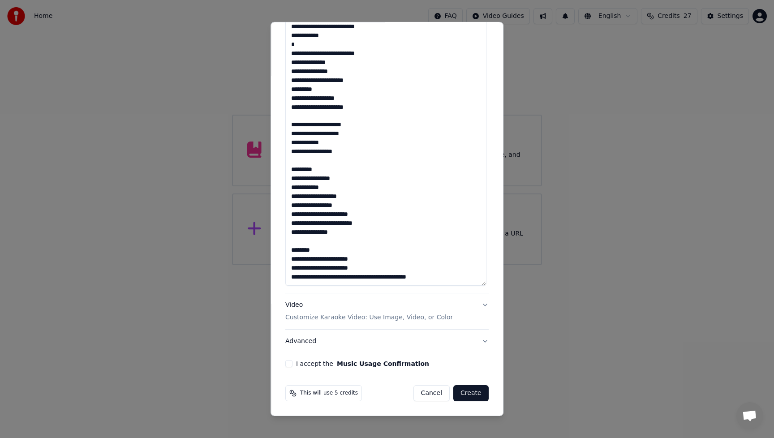 The image size is (774, 438). I want to click on button: Advanced, so click(387, 341).